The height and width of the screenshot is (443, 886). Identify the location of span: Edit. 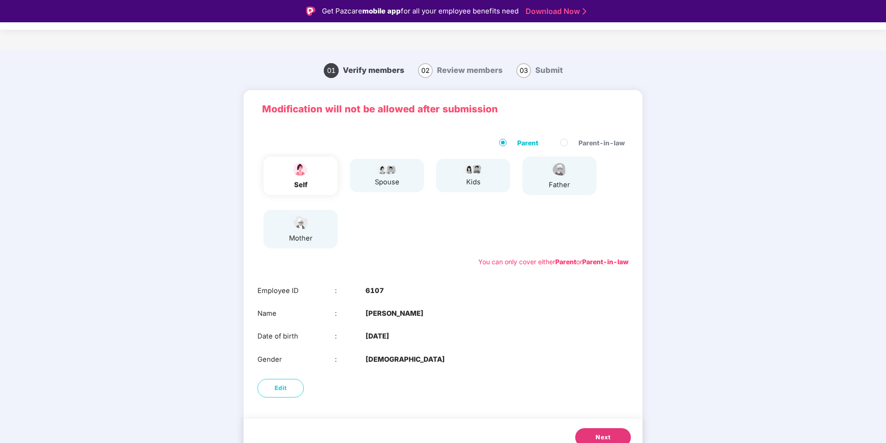
(281, 388).